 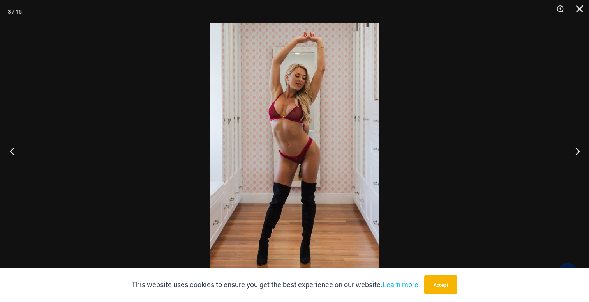 What do you see at coordinates (400, 284) in the screenshot?
I see `a: Learn more` at bounding box center [400, 284].